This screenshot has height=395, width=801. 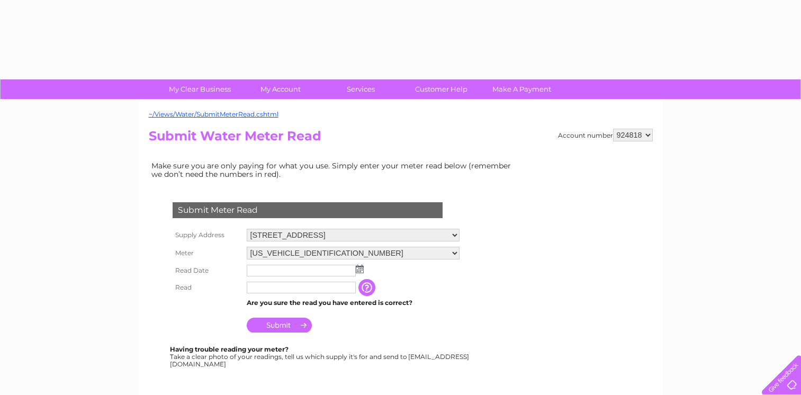 What do you see at coordinates (441, 89) in the screenshot?
I see `a: Customer Help` at bounding box center [441, 89].